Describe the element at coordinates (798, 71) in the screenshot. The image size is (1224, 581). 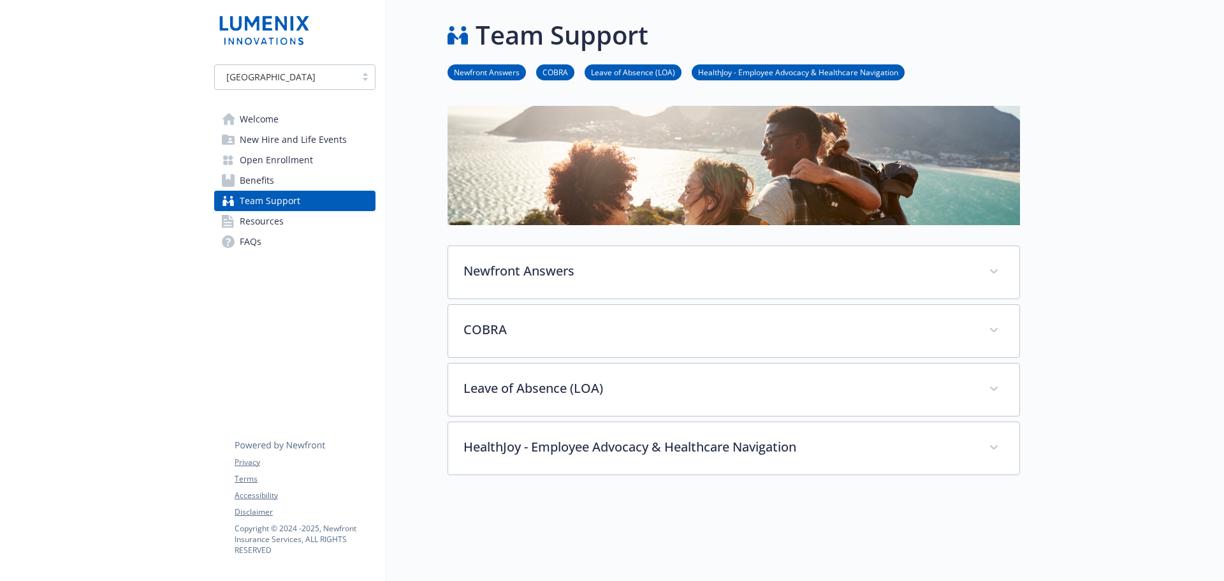
I see `a: HealthJoy - Employee Advocacy & Healthcare Navigation` at that location.